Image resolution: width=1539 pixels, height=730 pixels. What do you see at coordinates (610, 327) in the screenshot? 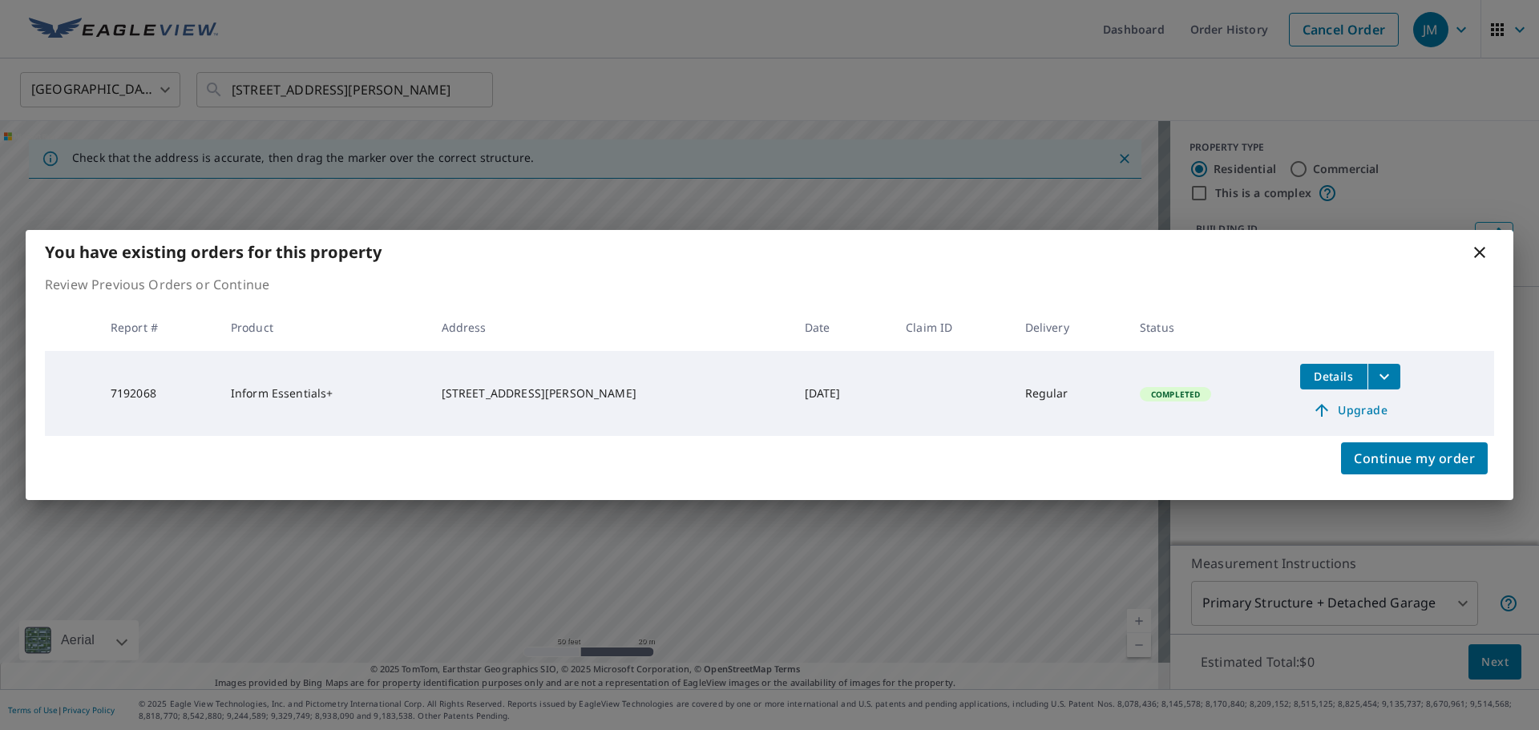
I see `th: Address` at bounding box center [610, 327].